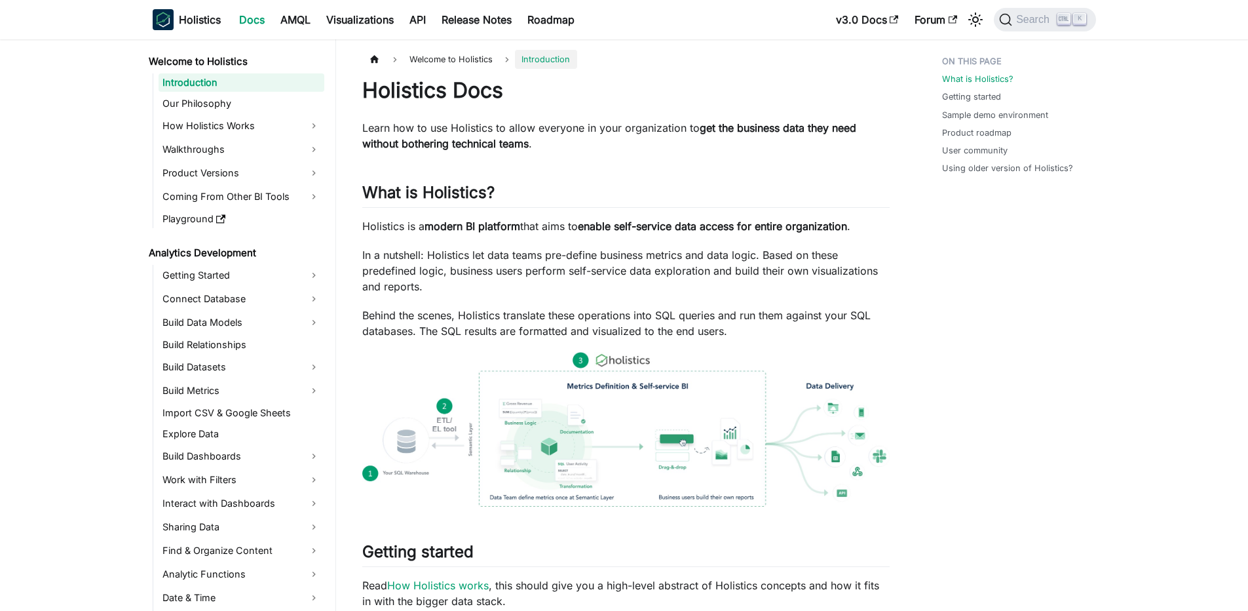  Describe the element at coordinates (976, 20) in the screenshot. I see `button: Switch between dark and light mode (currently light mode)` at that location.